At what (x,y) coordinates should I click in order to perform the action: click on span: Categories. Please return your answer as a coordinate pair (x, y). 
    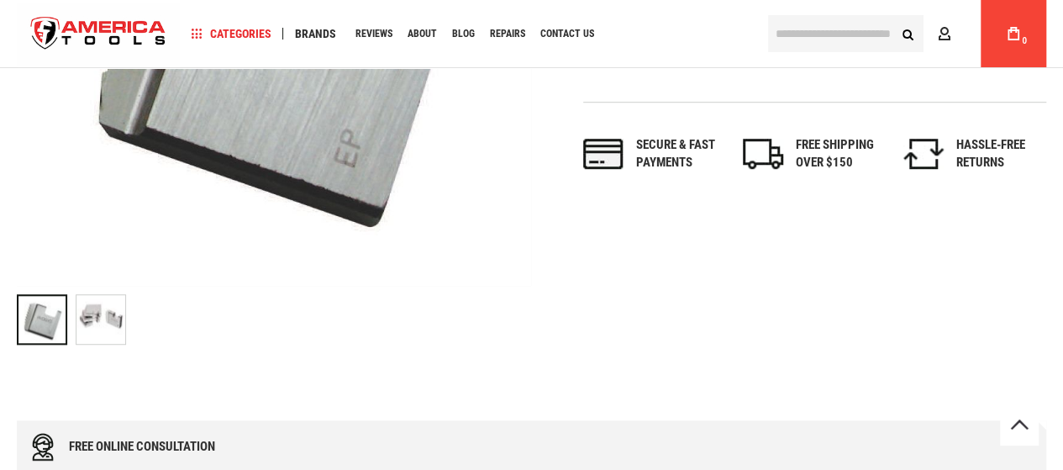
    Looking at the image, I should click on (231, 34).